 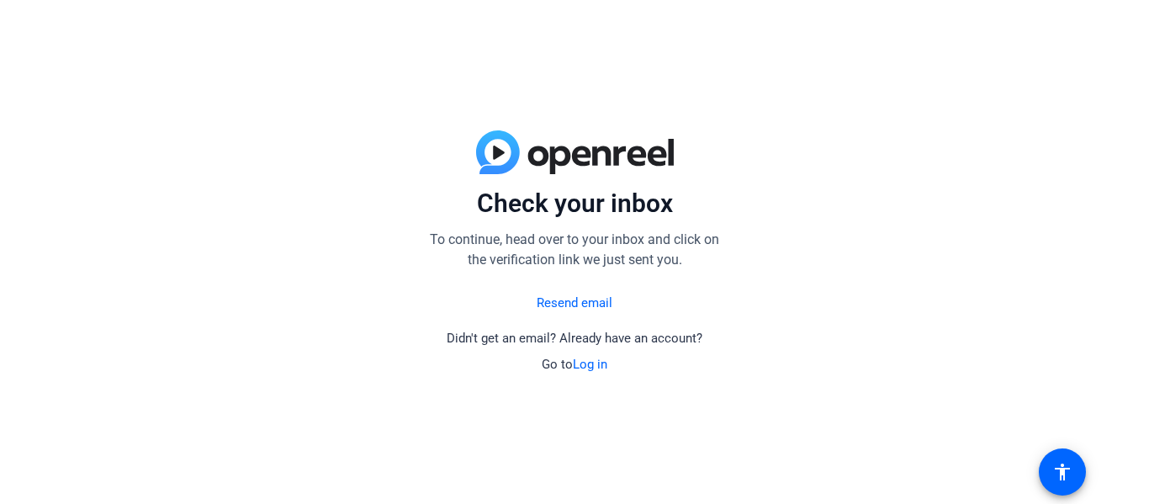 I want to click on img: blue-gradient.svg, so click(x=574, y=152).